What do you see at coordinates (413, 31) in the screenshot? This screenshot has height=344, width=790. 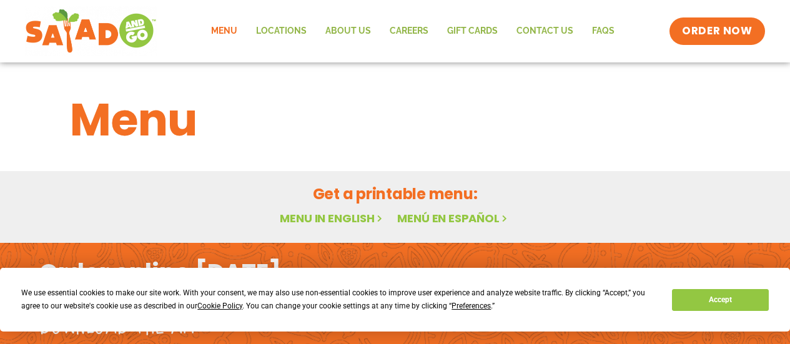 I see `nav: Menu` at bounding box center [413, 31].